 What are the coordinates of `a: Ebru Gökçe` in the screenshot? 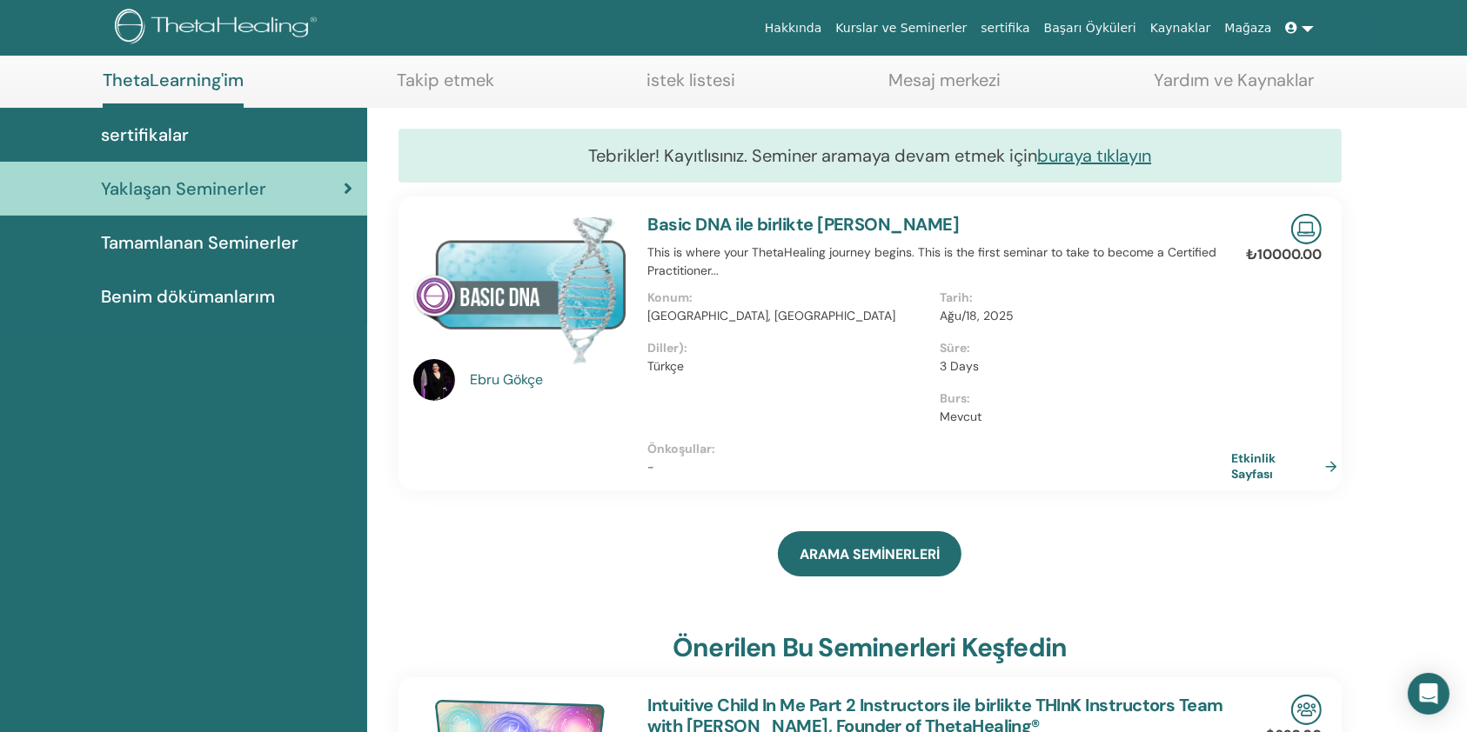 It's located at (550, 380).